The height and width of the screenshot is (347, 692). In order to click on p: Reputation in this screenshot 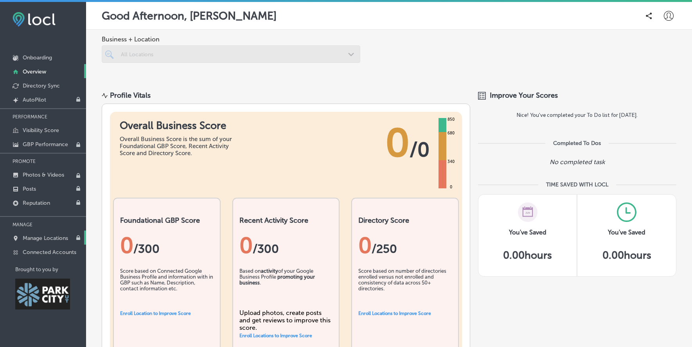, I will do `click(36, 203)`.